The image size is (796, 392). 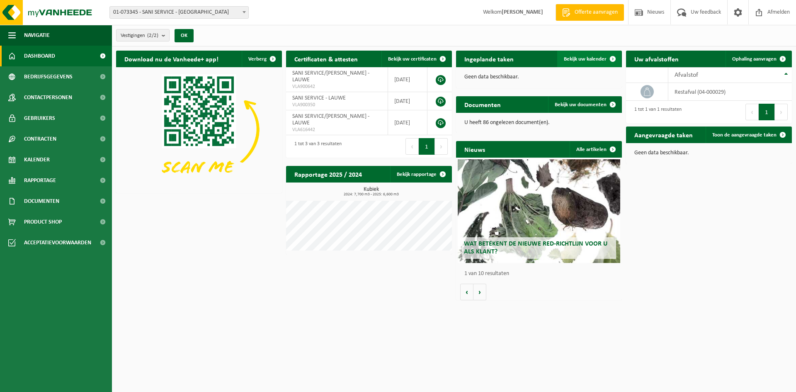 What do you see at coordinates (758, 59) in the screenshot?
I see `a: Ophaling aanvragen` at bounding box center [758, 59].